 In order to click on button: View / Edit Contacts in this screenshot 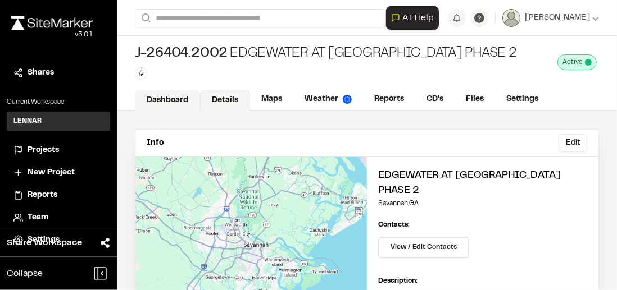, I will do `click(424, 248)`.